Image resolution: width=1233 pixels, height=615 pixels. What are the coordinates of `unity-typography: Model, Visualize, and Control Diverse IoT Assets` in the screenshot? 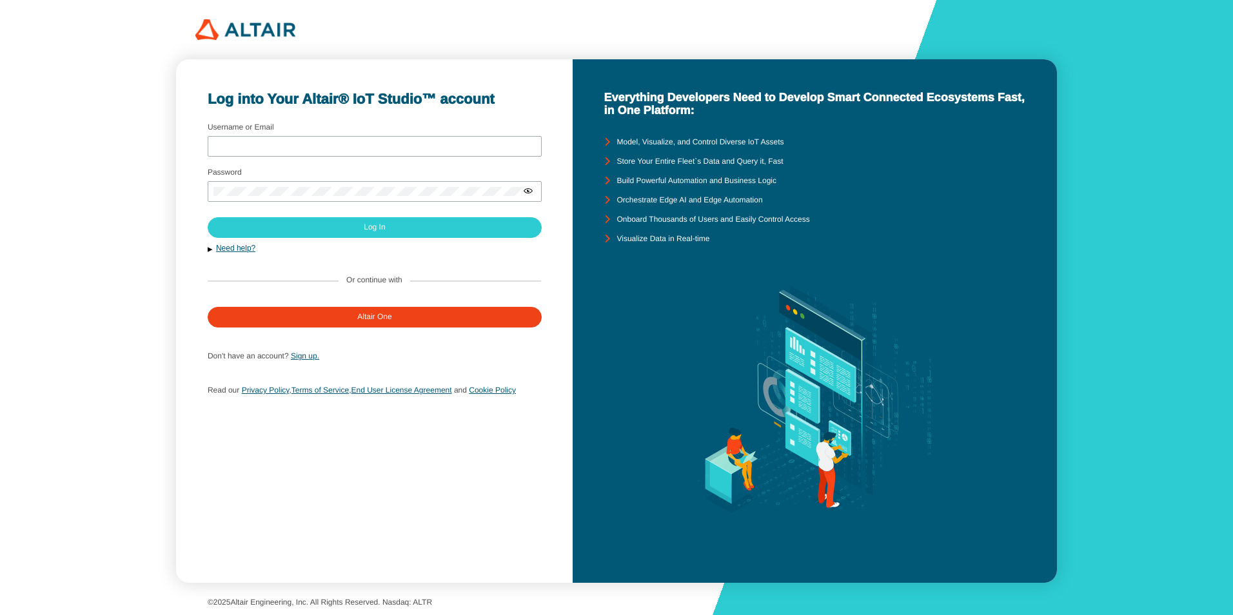 It's located at (700, 142).